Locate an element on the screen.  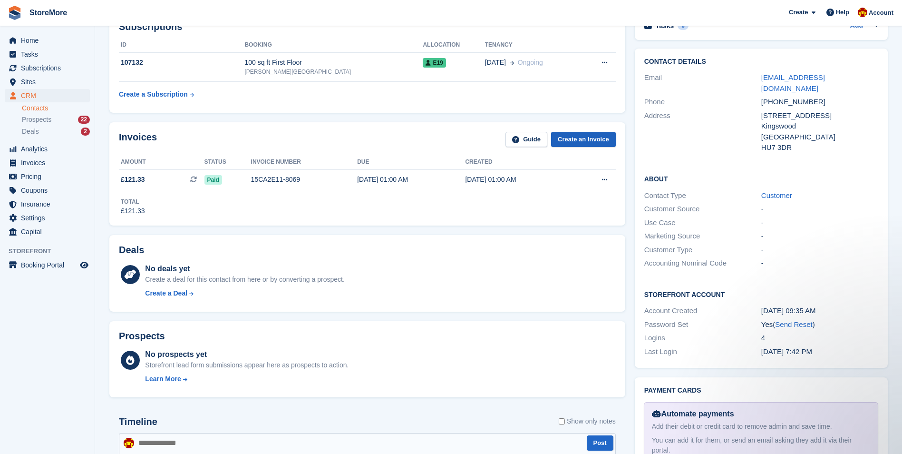
div: 4 is located at coordinates (820, 338).